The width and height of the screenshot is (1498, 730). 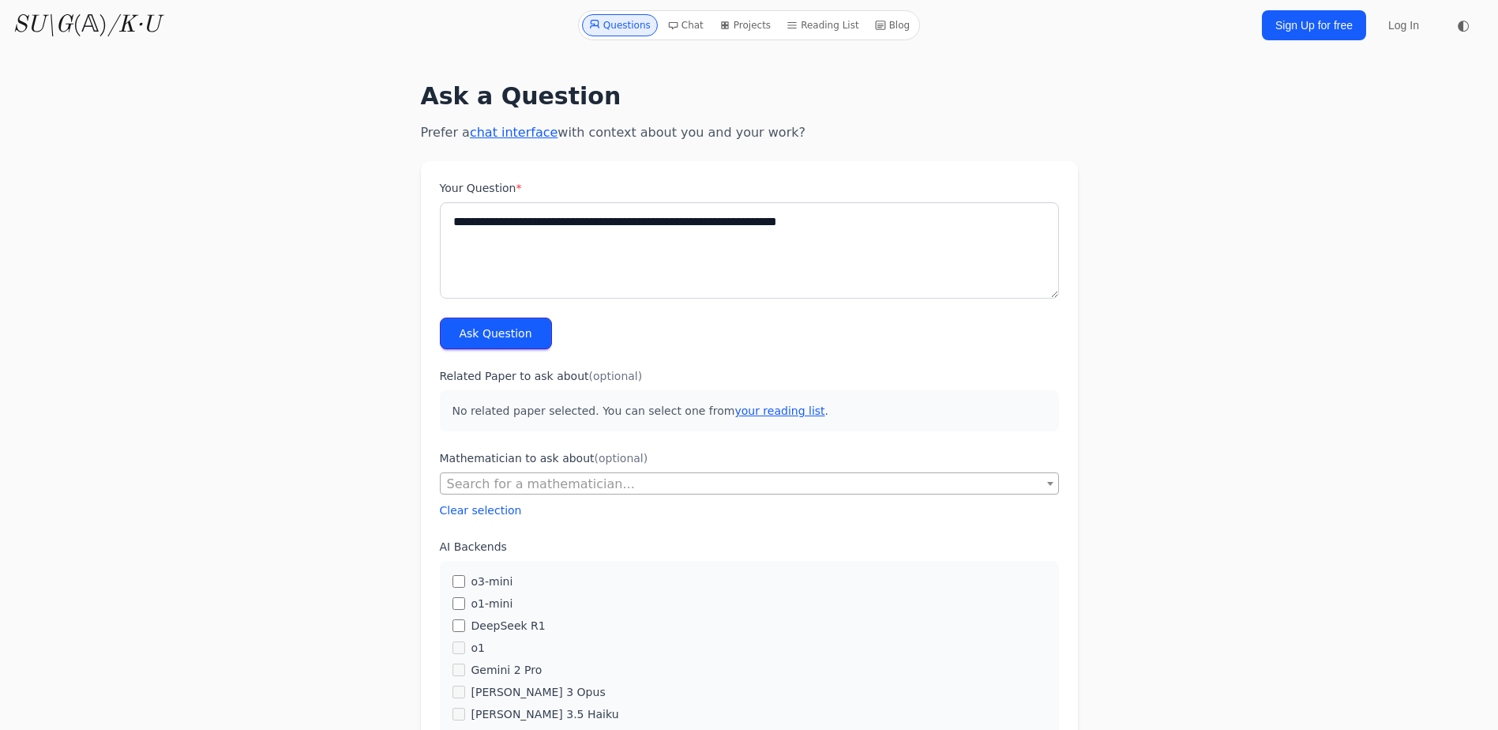 What do you see at coordinates (509, 626) in the screenshot?
I see `label: DeepSeek R1` at bounding box center [509, 626].